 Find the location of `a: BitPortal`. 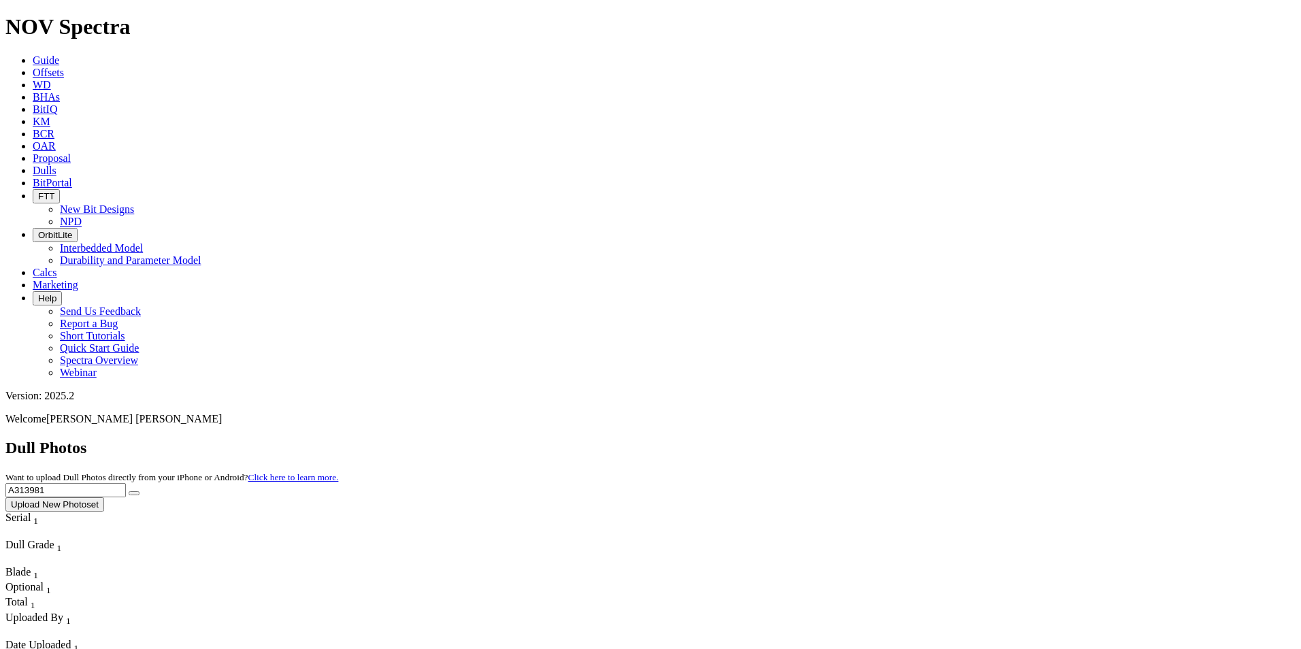

a: BitPortal is located at coordinates (52, 182).